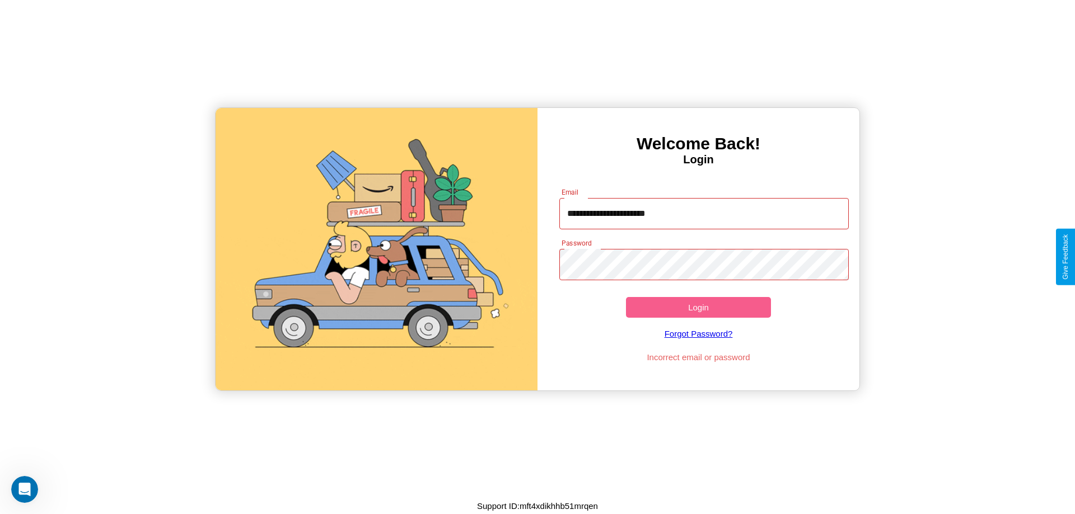 This screenshot has height=514, width=1075. I want to click on h4: Login, so click(698, 160).